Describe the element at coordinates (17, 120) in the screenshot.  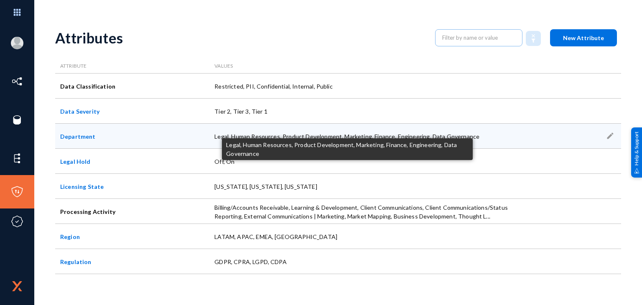
I see `img: icon-sources.svg` at that location.